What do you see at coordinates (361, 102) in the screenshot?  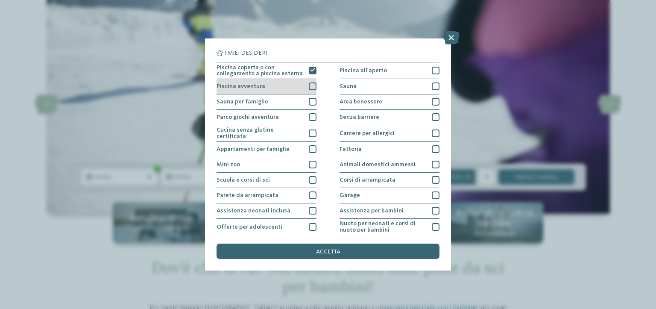 I see `span: Area benessere` at bounding box center [361, 102].